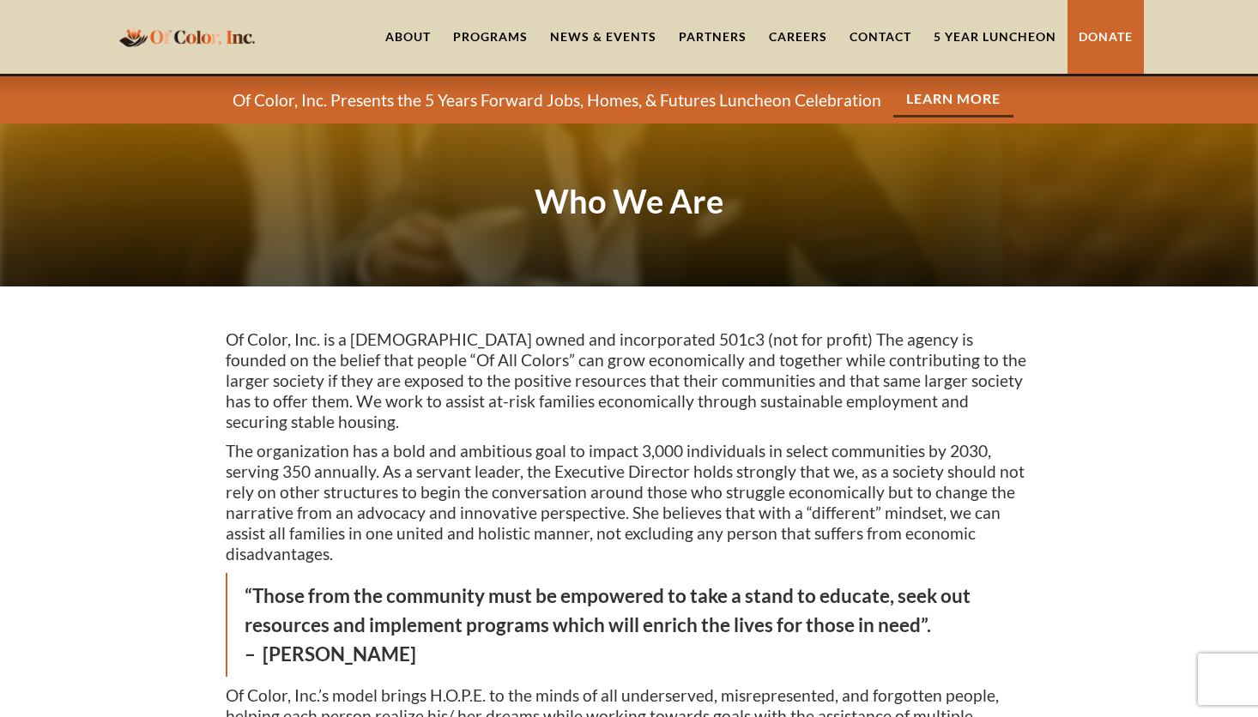  Describe the element at coordinates (629, 625) in the screenshot. I see `blockquote: “Those from the community must be empowered to take a stand to educate, seek out resources and im...` at that location.